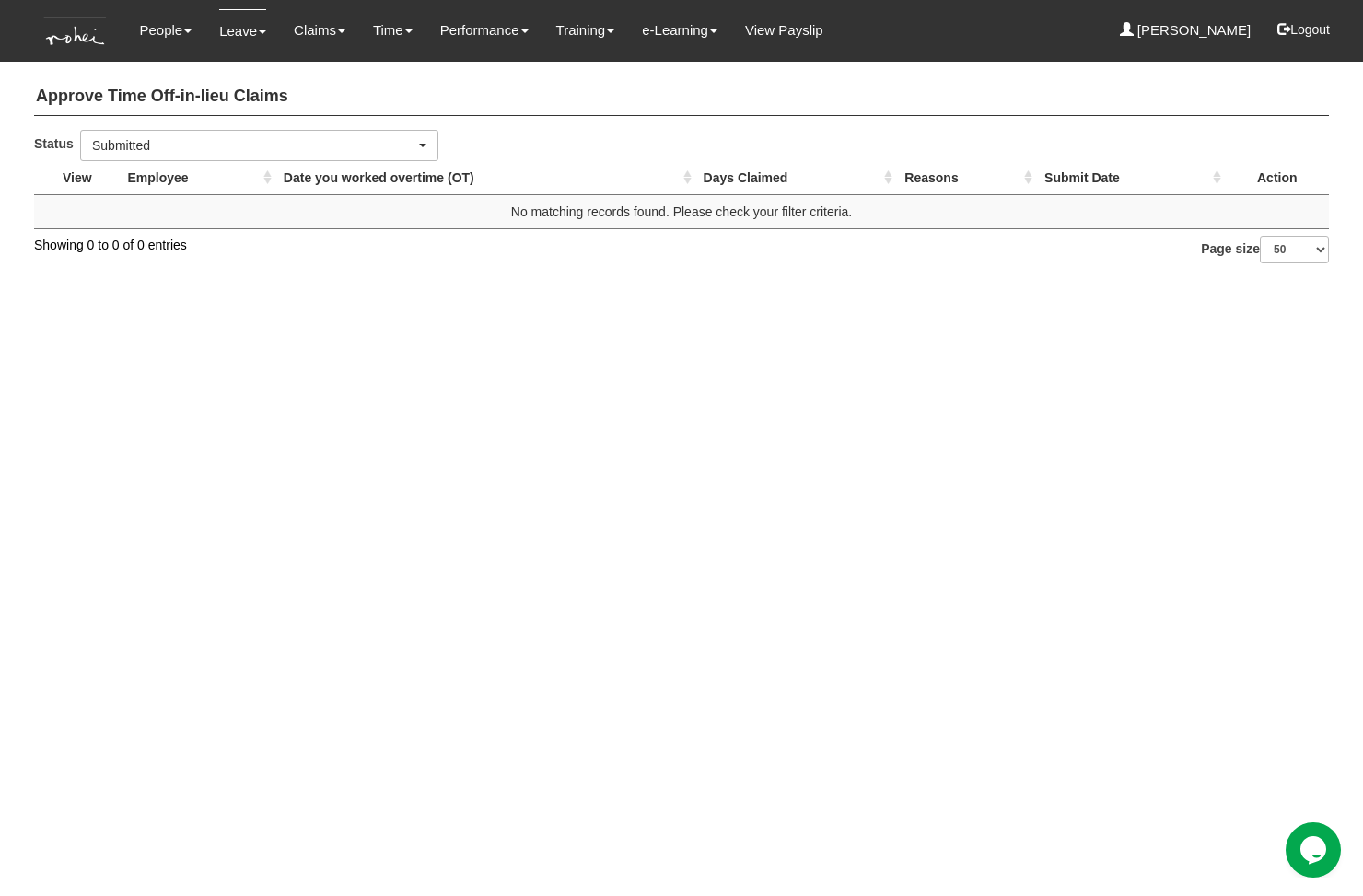 The image size is (1363, 896). I want to click on a: Training, so click(586, 30).